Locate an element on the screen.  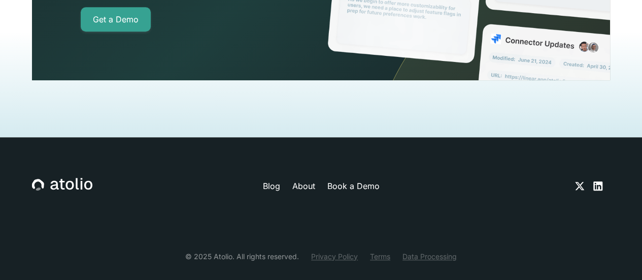
div: © 2025 Atolio. All rights reserved. is located at coordinates (242, 256).